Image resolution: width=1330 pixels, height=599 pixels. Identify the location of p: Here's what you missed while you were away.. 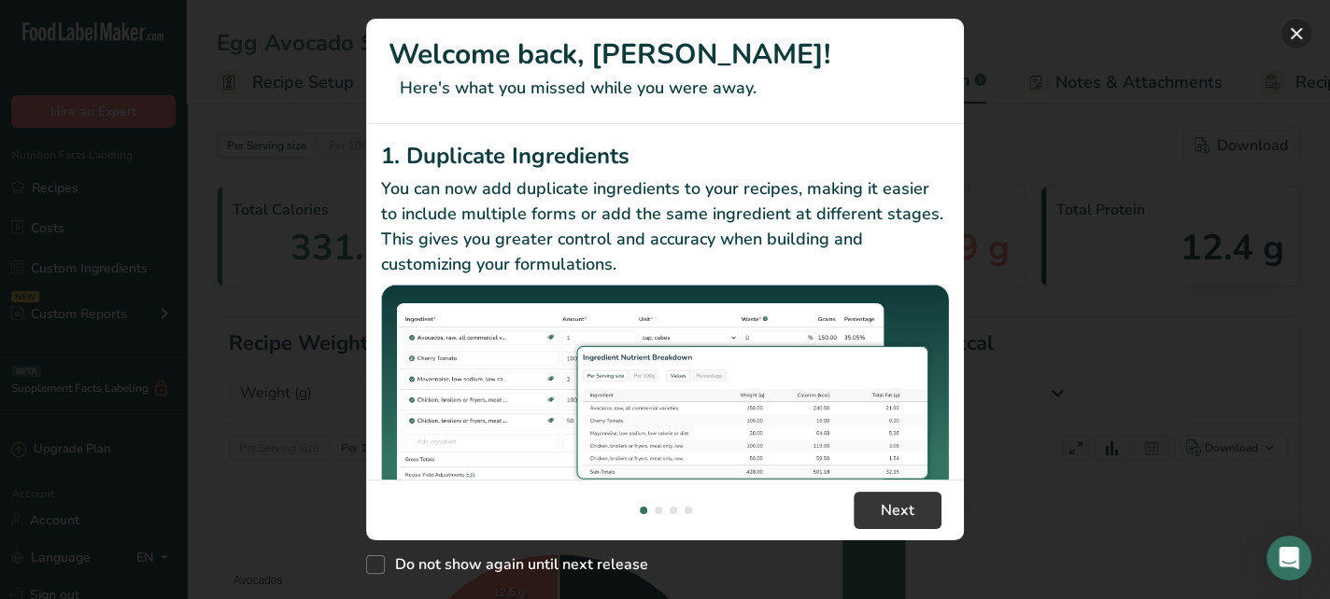
(665, 88).